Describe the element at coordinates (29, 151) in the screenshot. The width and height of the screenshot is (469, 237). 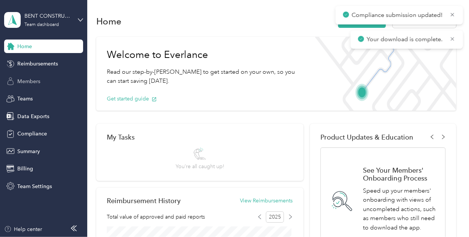
I see `span: Summary` at that location.